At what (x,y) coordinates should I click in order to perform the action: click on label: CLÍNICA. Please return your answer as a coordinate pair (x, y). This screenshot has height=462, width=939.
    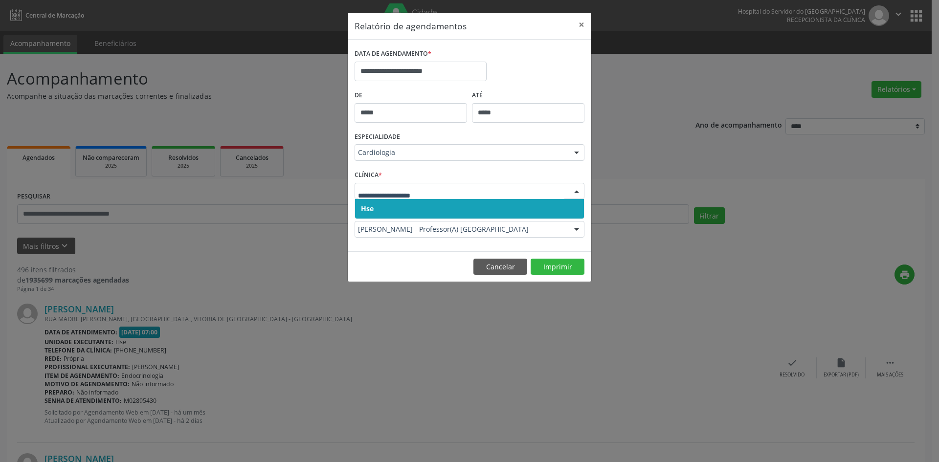
    Looking at the image, I should click on (368, 175).